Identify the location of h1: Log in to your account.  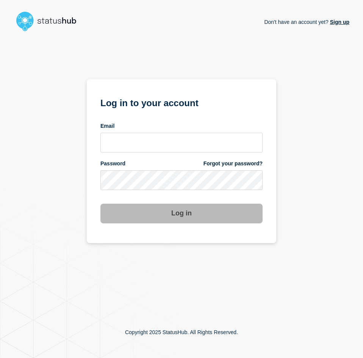
(181, 102).